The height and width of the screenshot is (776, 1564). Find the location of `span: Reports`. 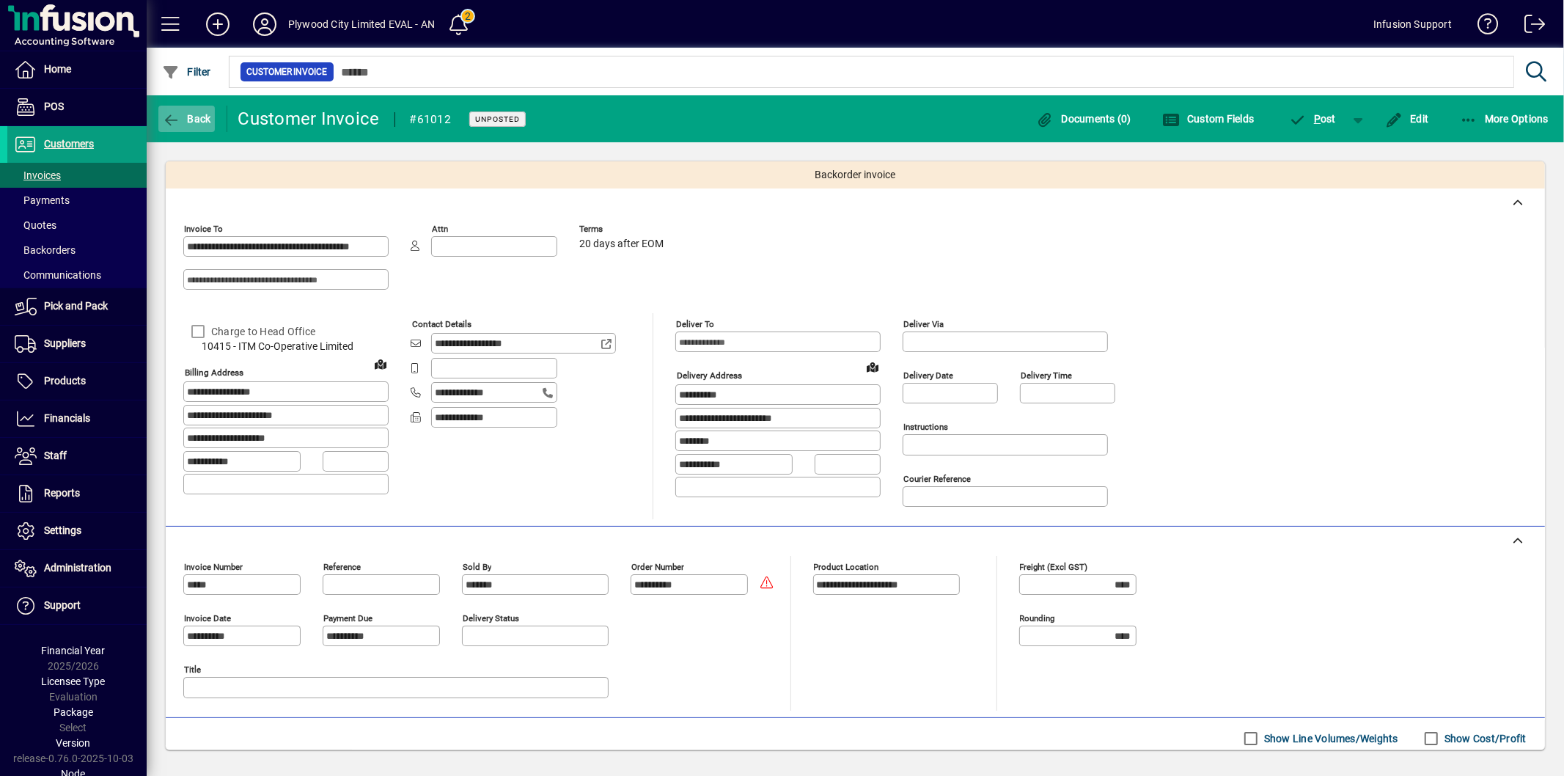

span: Reports is located at coordinates (62, 493).